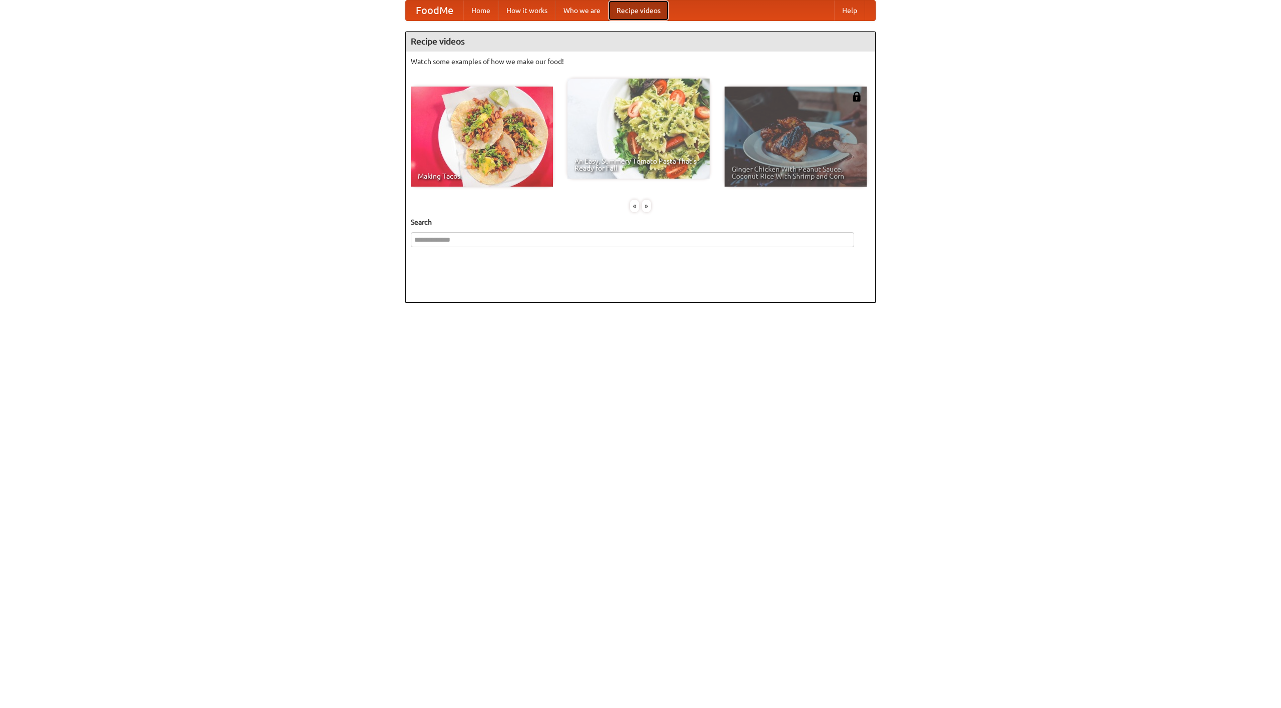  What do you see at coordinates (857, 97) in the screenshot?
I see `img: 483408.png` at bounding box center [857, 97].